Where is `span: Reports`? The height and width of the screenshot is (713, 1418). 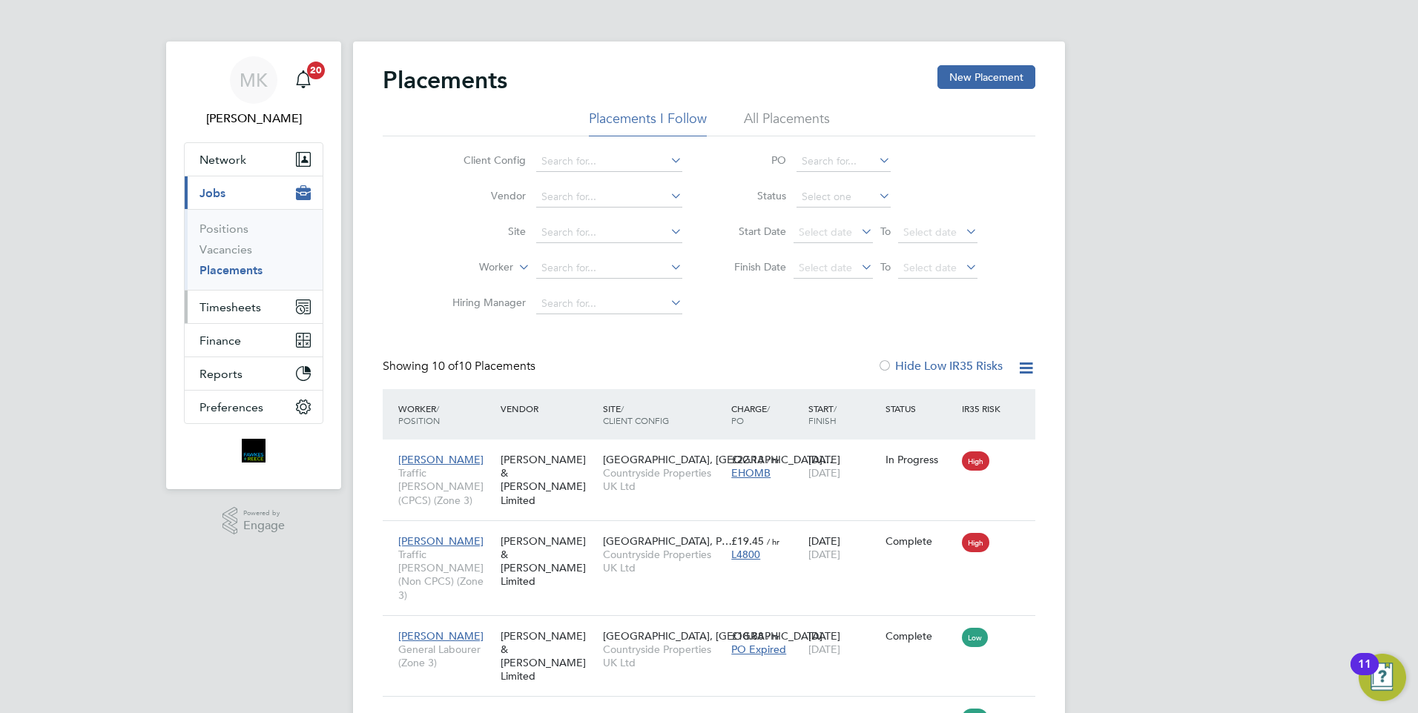
span: Reports is located at coordinates (221, 374).